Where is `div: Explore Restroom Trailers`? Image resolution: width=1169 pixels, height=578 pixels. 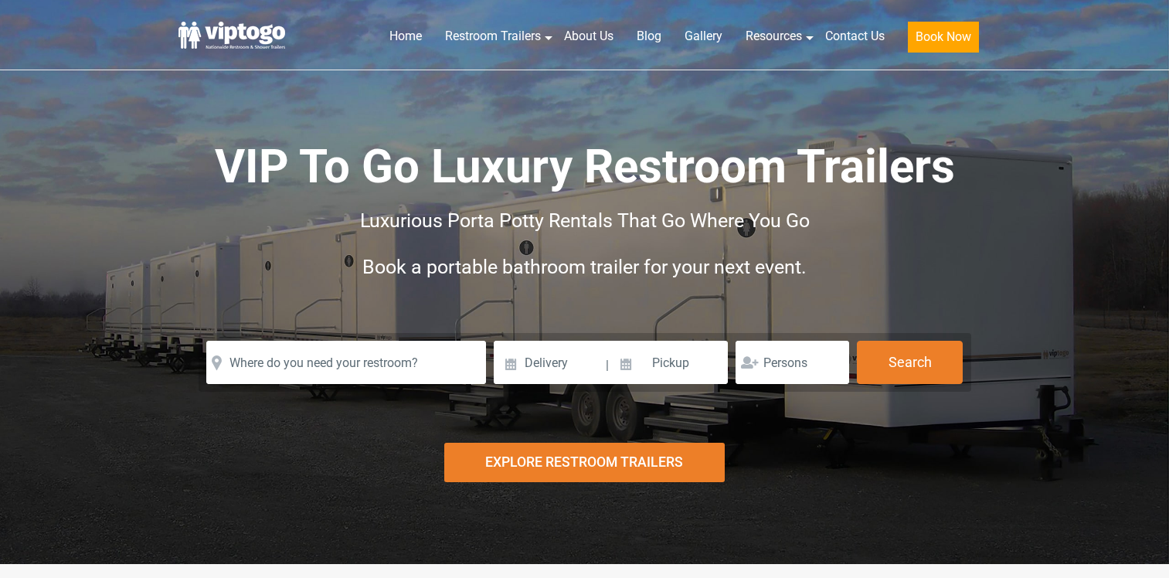 div: Explore Restroom Trailers is located at coordinates (584, 462).